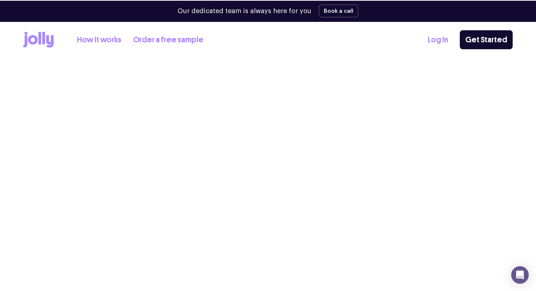 This screenshot has width=536, height=291. I want to click on a: Log In, so click(438, 40).